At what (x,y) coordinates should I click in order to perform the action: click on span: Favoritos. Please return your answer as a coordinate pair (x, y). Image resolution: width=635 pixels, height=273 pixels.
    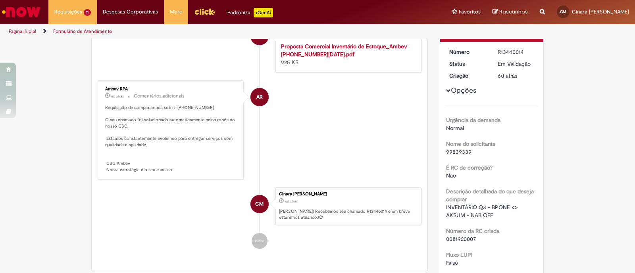
    Looking at the image, I should click on (469, 12).